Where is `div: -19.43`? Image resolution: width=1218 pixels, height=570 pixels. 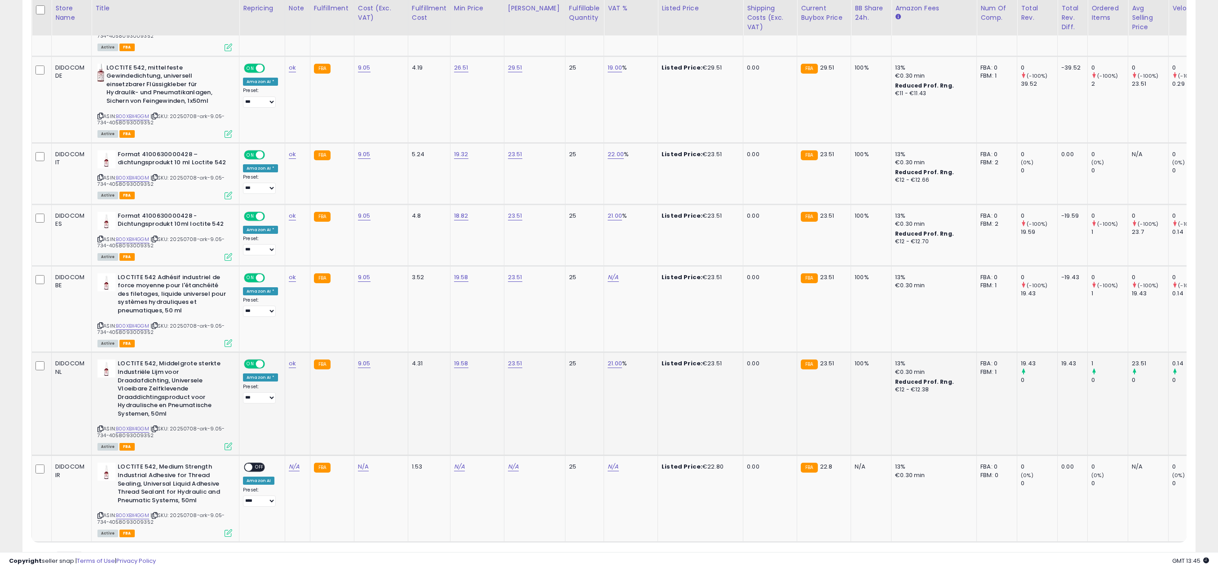 div: -19.43 is located at coordinates (1070, 277).